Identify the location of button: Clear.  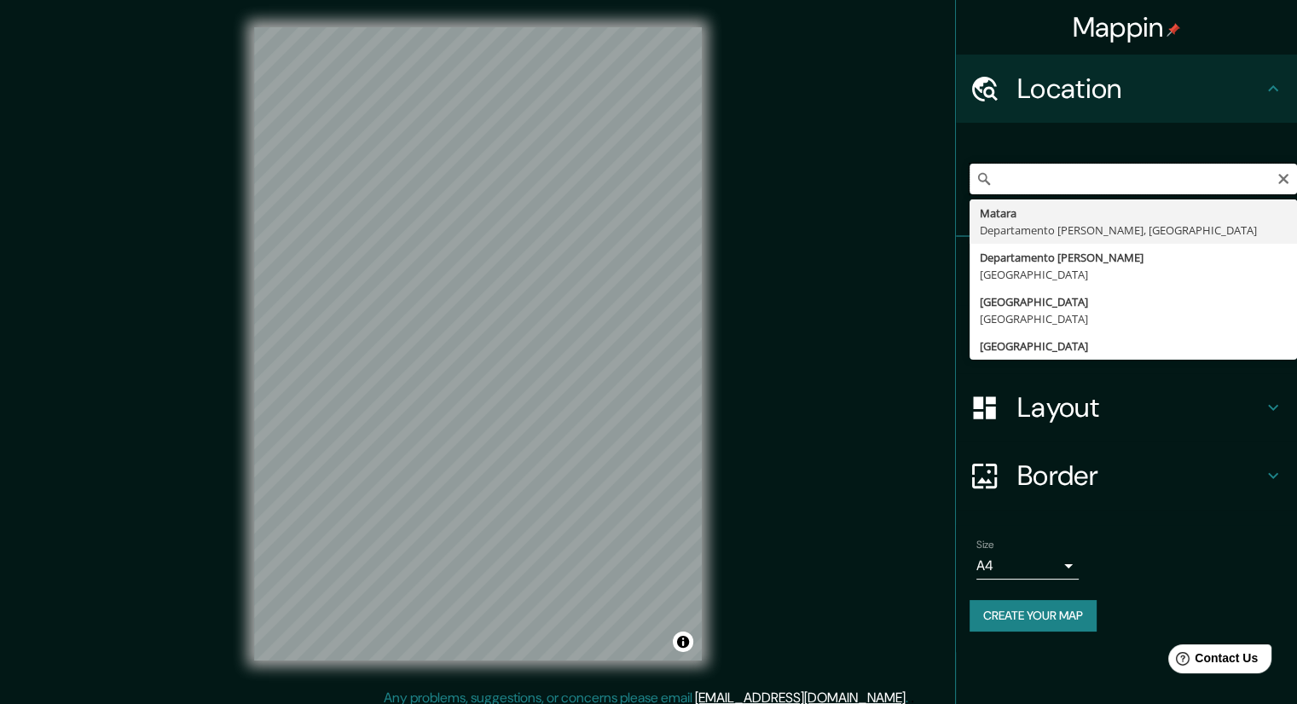
(1283, 177).